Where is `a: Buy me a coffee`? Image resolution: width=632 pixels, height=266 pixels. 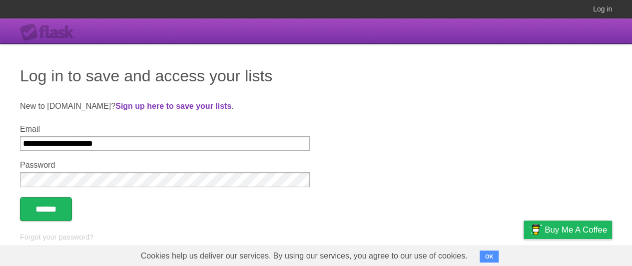 a: Buy me a coffee is located at coordinates (568, 230).